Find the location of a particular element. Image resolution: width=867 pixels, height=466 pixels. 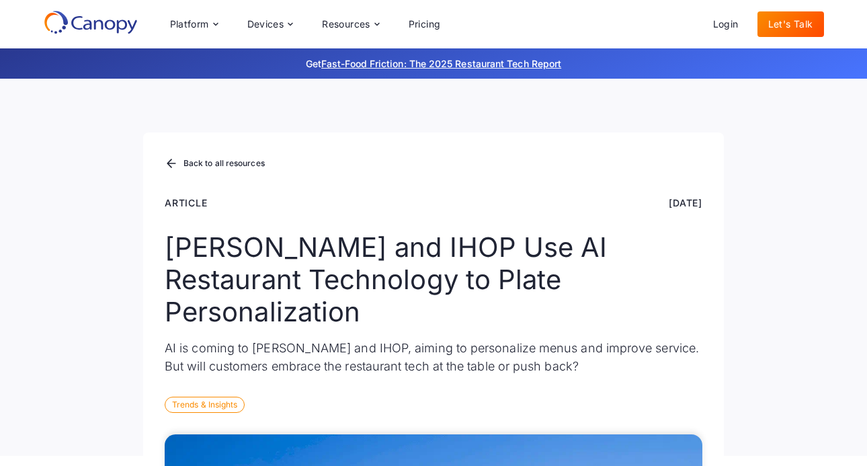

div: Devices is located at coordinates (266, 24).